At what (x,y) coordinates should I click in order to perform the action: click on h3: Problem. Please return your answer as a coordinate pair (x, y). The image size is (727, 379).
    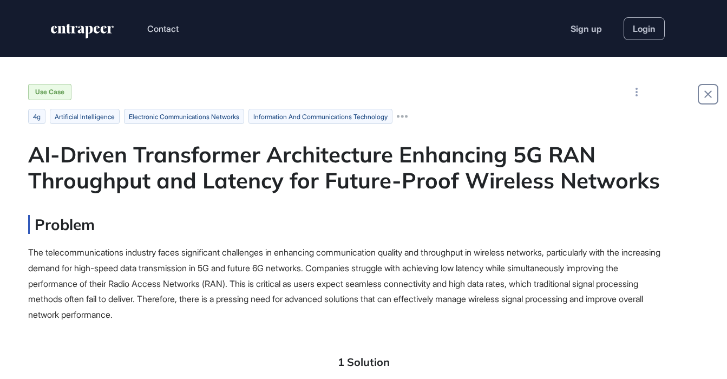
    Looking at the image, I should click on (61, 224).